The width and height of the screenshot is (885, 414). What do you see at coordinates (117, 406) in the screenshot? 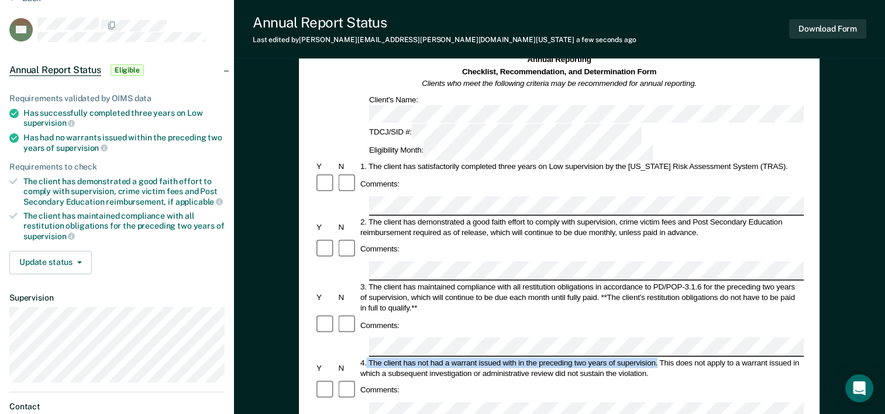
I see `dt: Contact` at bounding box center [117, 406].